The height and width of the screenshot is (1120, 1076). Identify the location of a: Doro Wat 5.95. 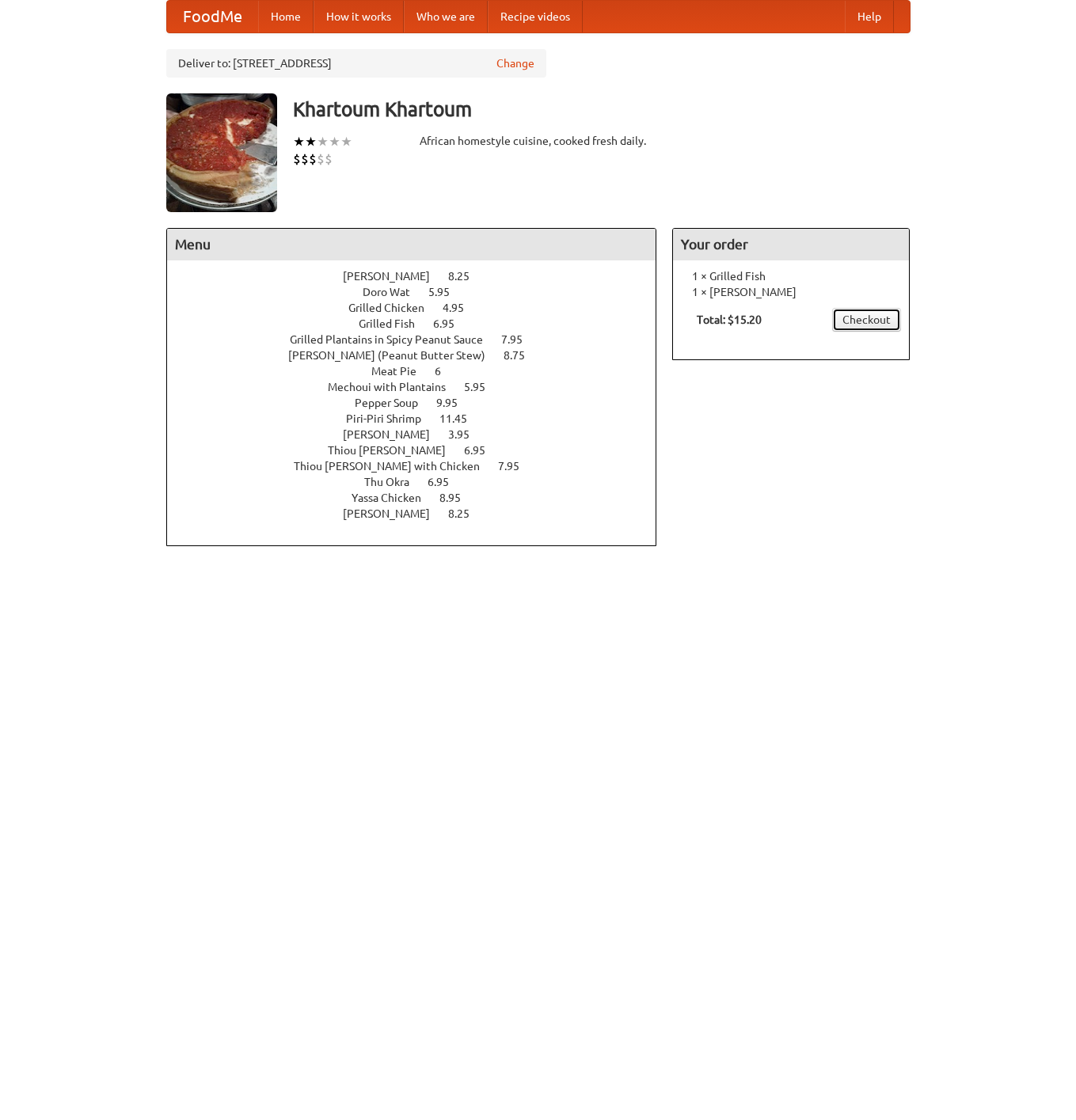
(420, 292).